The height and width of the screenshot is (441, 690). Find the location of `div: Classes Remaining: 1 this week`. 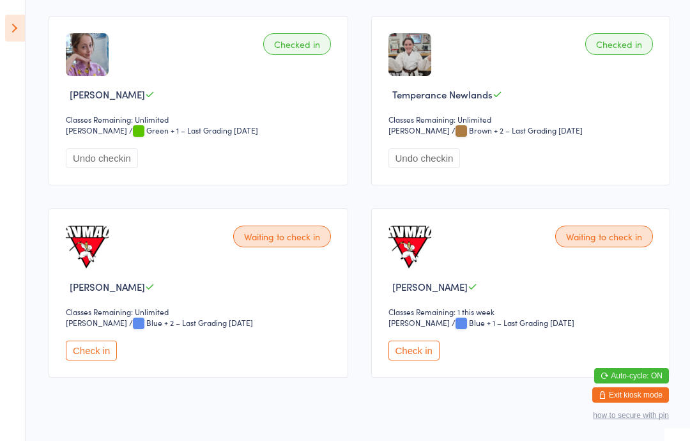

div: Classes Remaining: 1 this week is located at coordinates (523, 311).